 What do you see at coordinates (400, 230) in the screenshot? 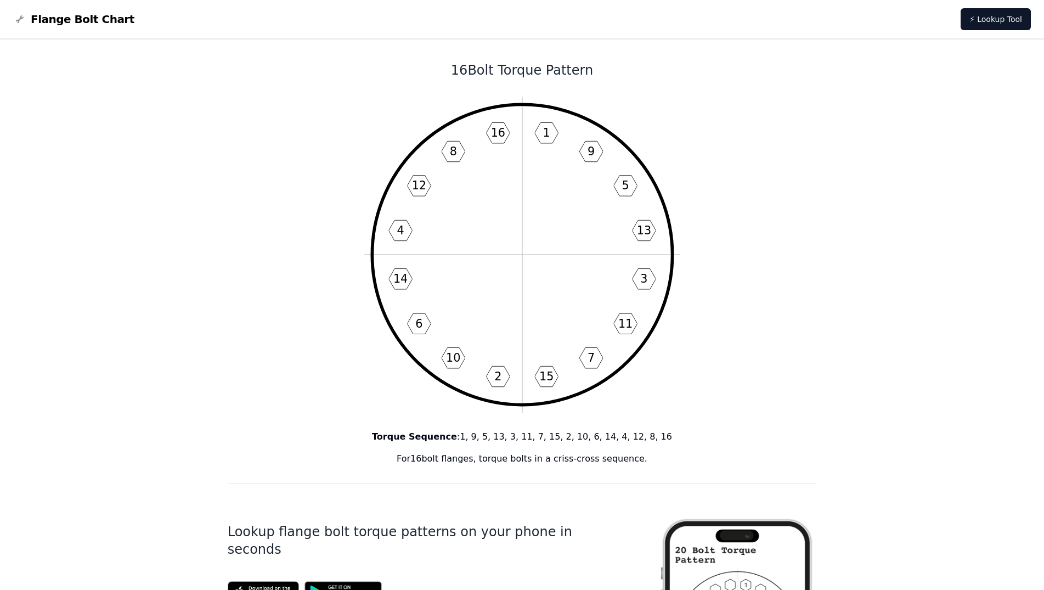
I see `text: 4` at bounding box center [400, 230].